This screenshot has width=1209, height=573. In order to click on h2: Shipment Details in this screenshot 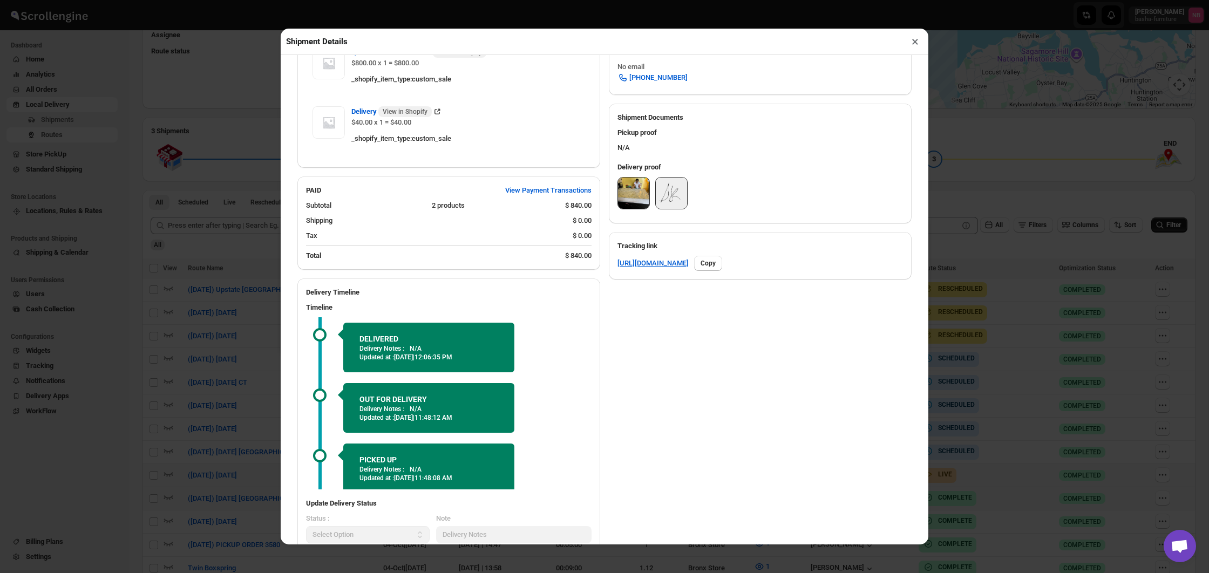, I will do `click(317, 42)`.